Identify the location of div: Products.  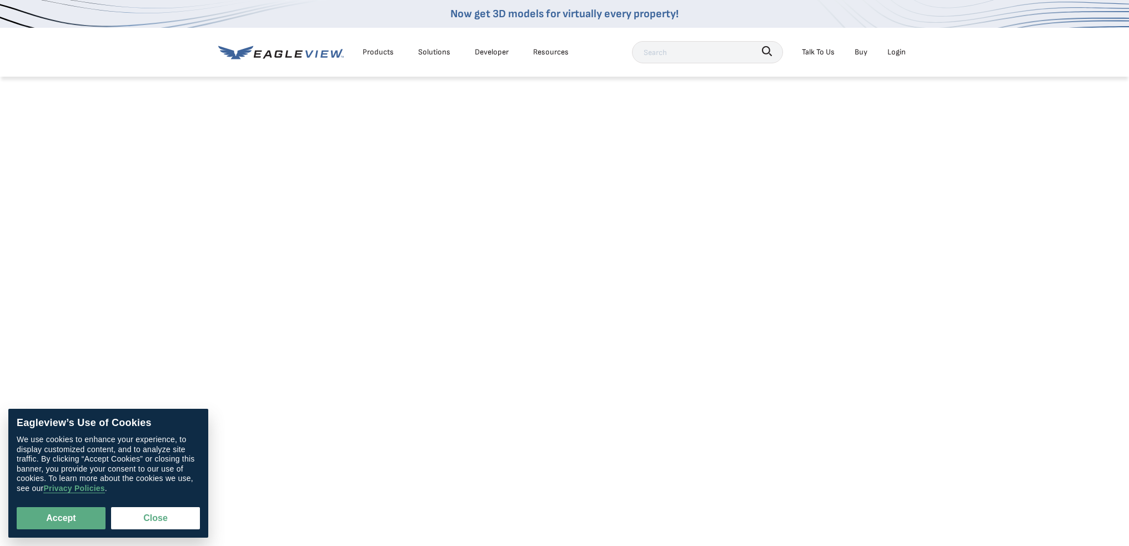
(378, 52).